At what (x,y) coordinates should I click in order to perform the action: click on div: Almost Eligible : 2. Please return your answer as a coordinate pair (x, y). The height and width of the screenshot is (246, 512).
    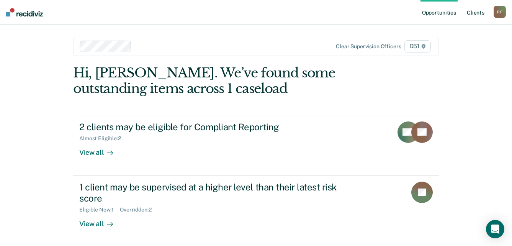
    Looking at the image, I should click on (103, 138).